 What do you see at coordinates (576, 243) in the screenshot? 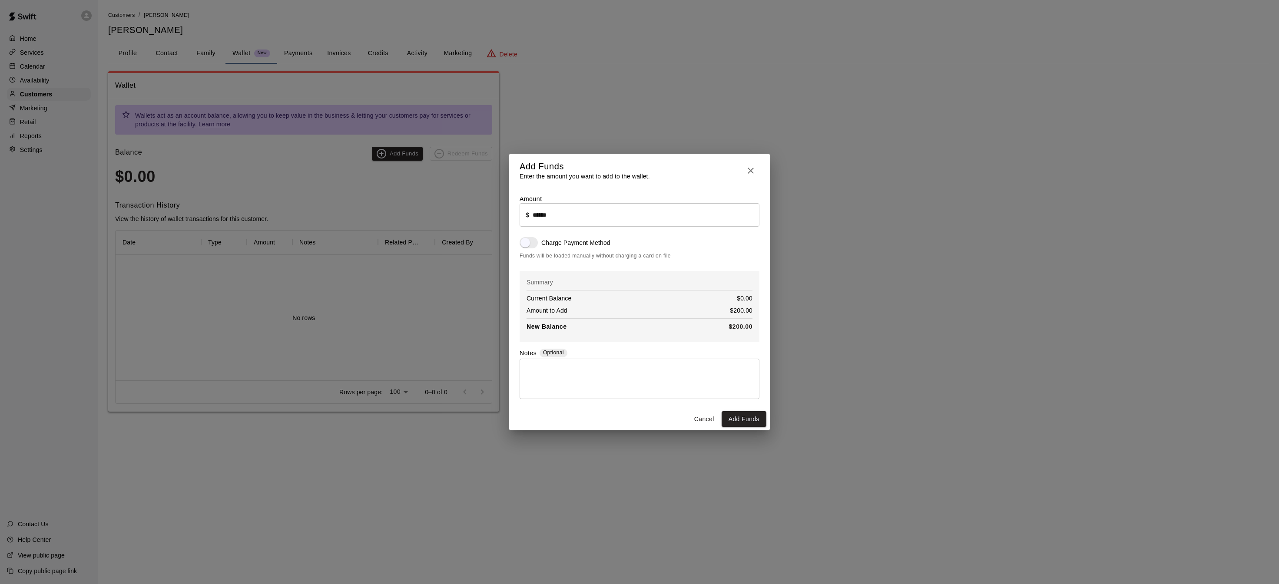
I see `p: Charge Payment Method` at bounding box center [576, 243].